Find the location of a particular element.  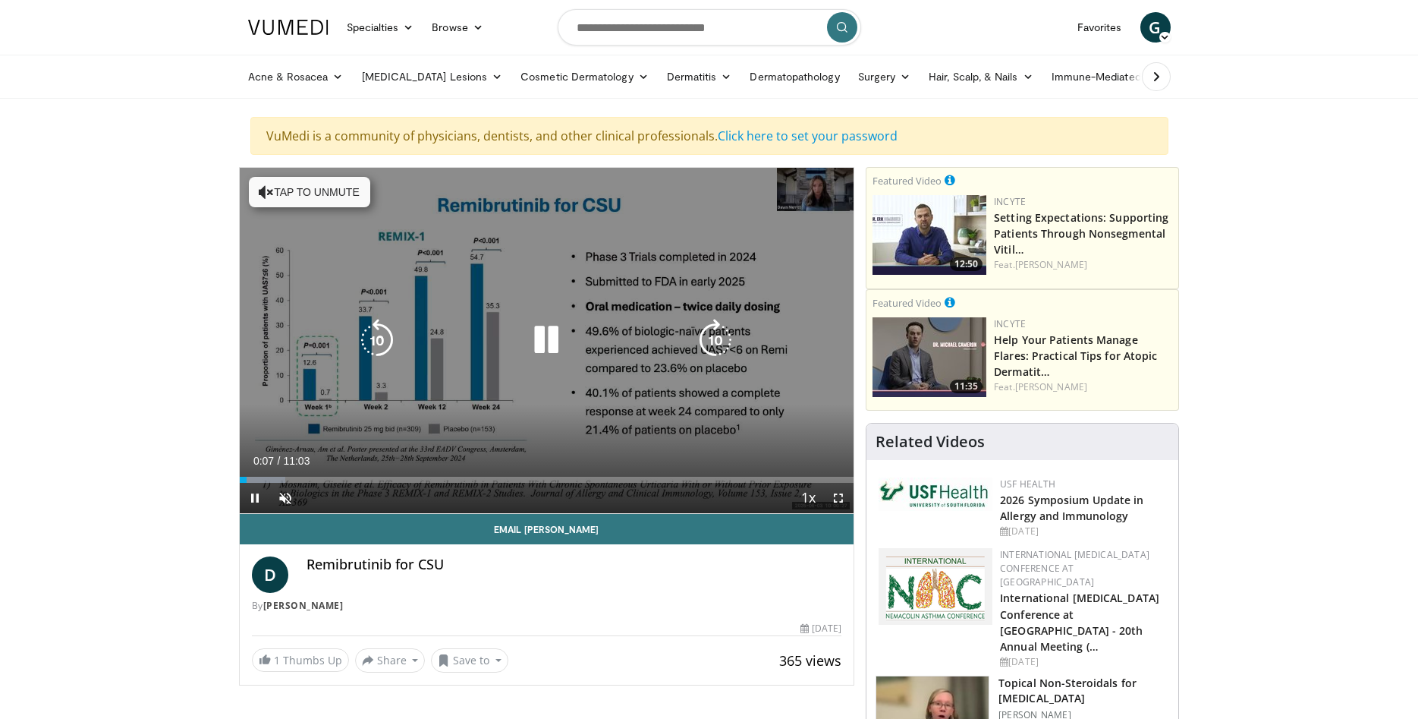

a: Acne & Rosacea is located at coordinates (296, 77).